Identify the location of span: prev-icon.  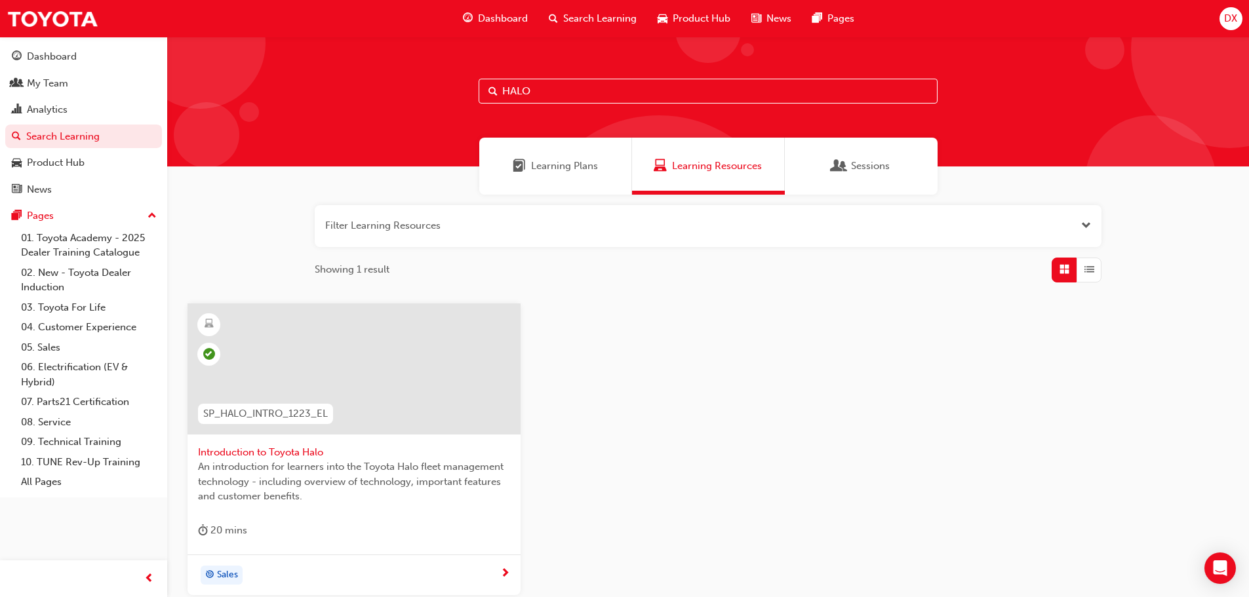
(149, 579).